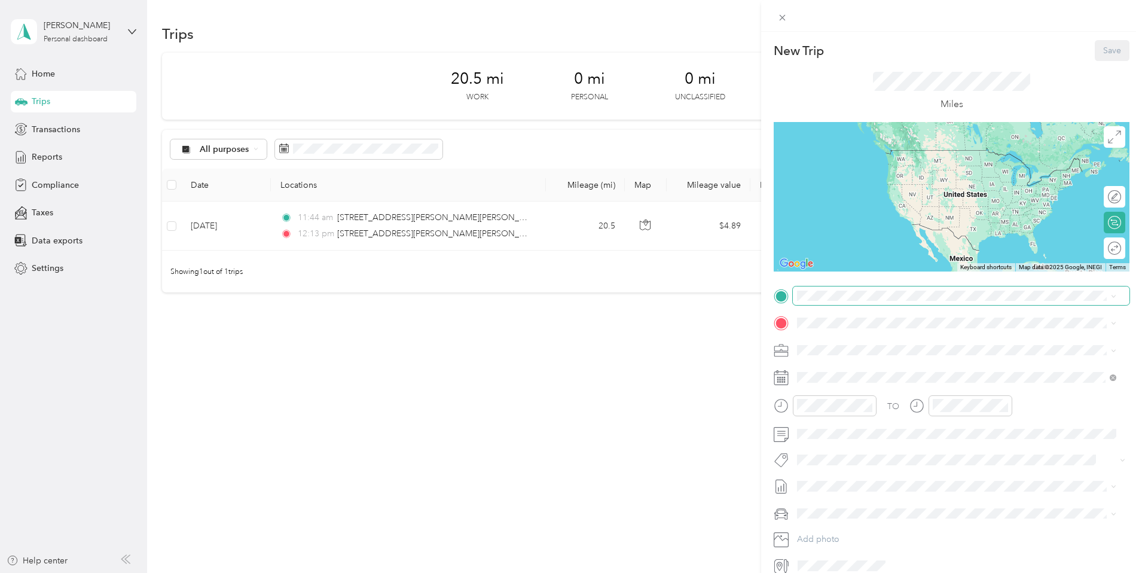 Image resolution: width=1142 pixels, height=573 pixels. What do you see at coordinates (1060, 267) in the screenshot?
I see `span: Map data ©2025 Google, INEGI` at bounding box center [1060, 267].